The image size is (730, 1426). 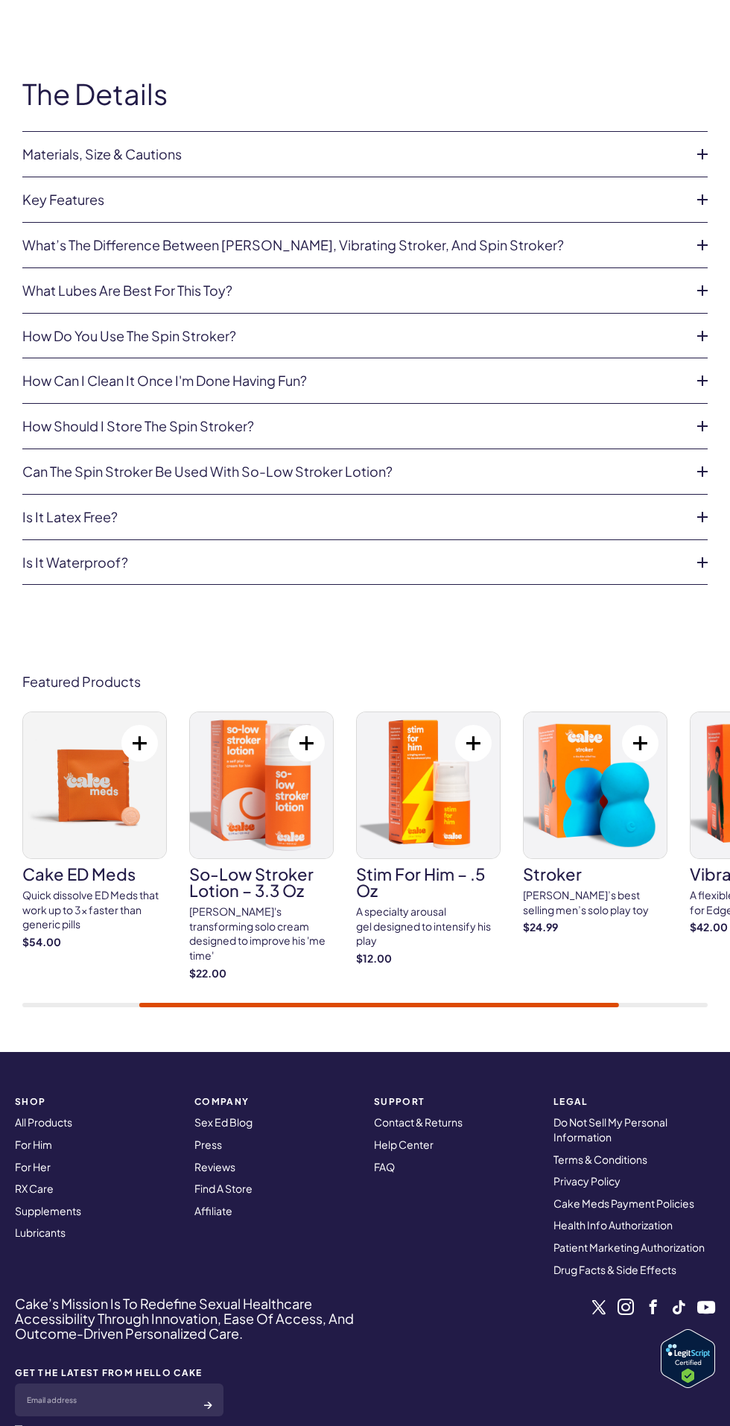 I want to click on a: Reviews, so click(x=215, y=1167).